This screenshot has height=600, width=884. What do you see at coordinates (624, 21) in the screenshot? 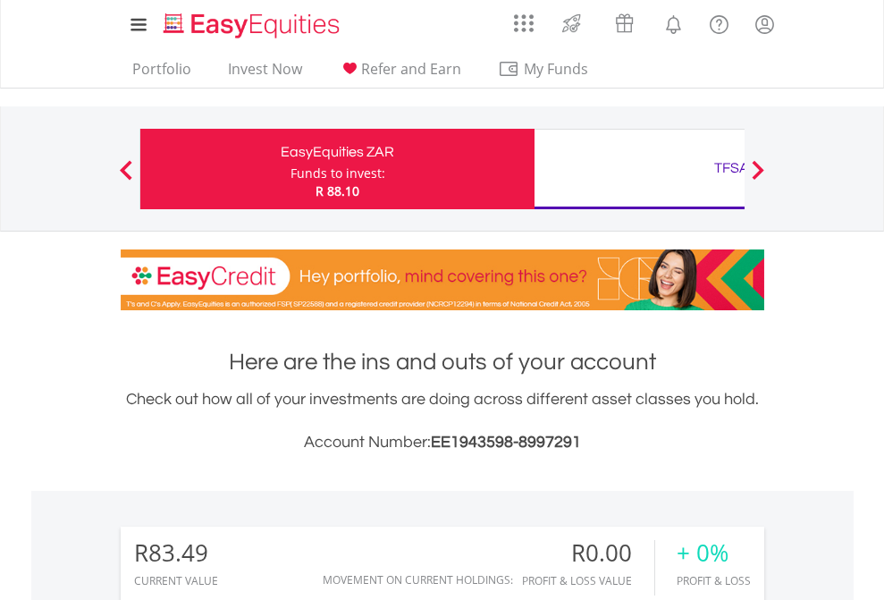
I see `a: Vouchers` at bounding box center [624, 21].